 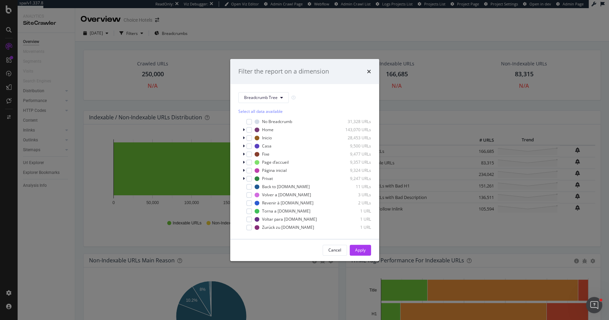 I want to click on div: 9,500 URLs, so click(x=355, y=146).